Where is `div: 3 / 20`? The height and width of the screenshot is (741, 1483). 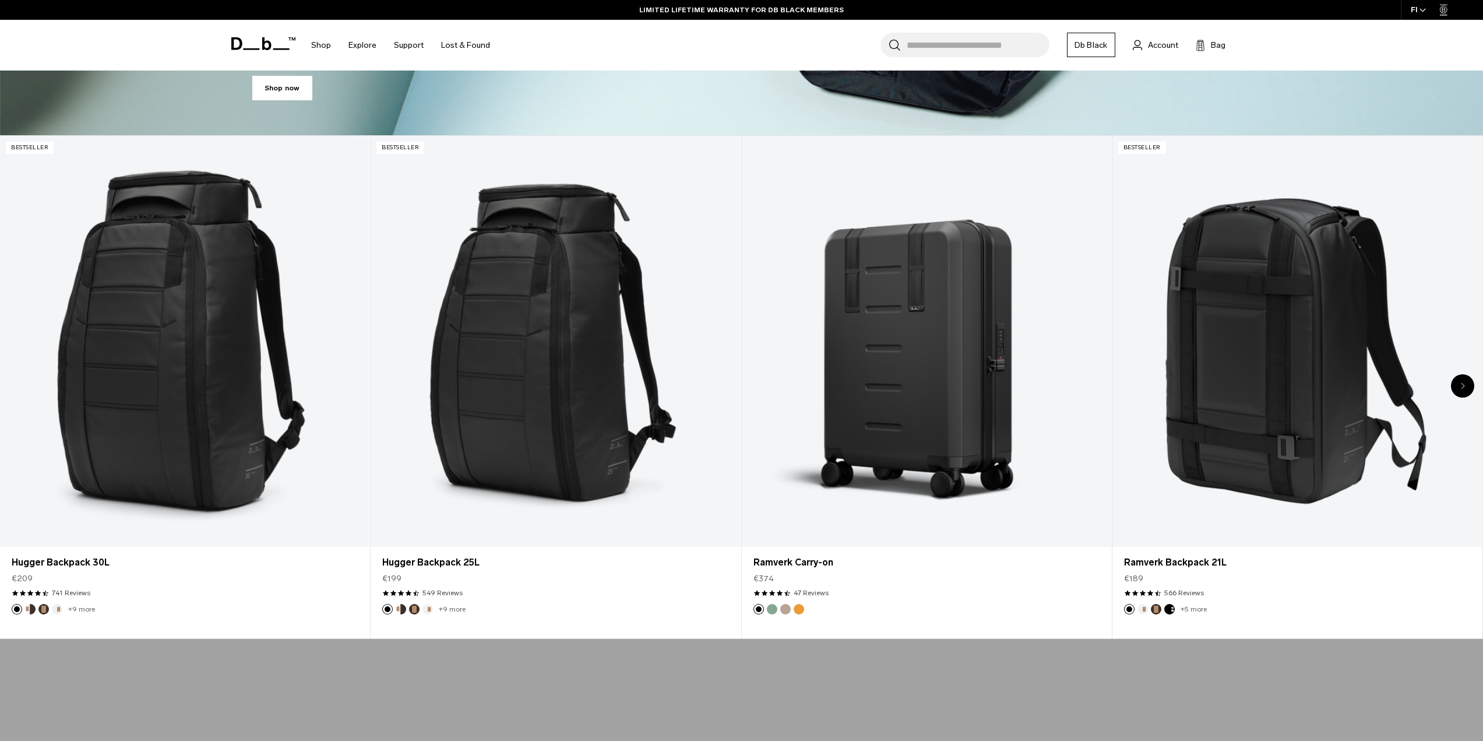 div: 3 / 20 is located at coordinates (927, 387).